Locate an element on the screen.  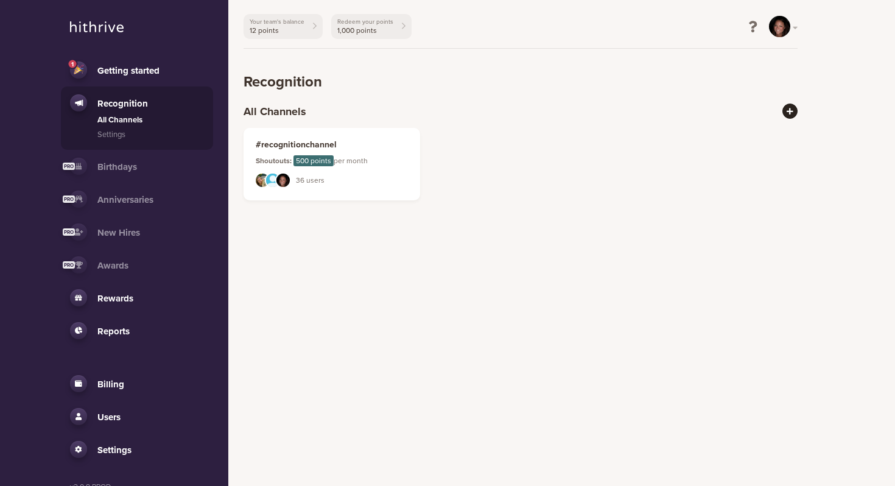
a: Redeem your points1,000 points is located at coordinates (371, 26).